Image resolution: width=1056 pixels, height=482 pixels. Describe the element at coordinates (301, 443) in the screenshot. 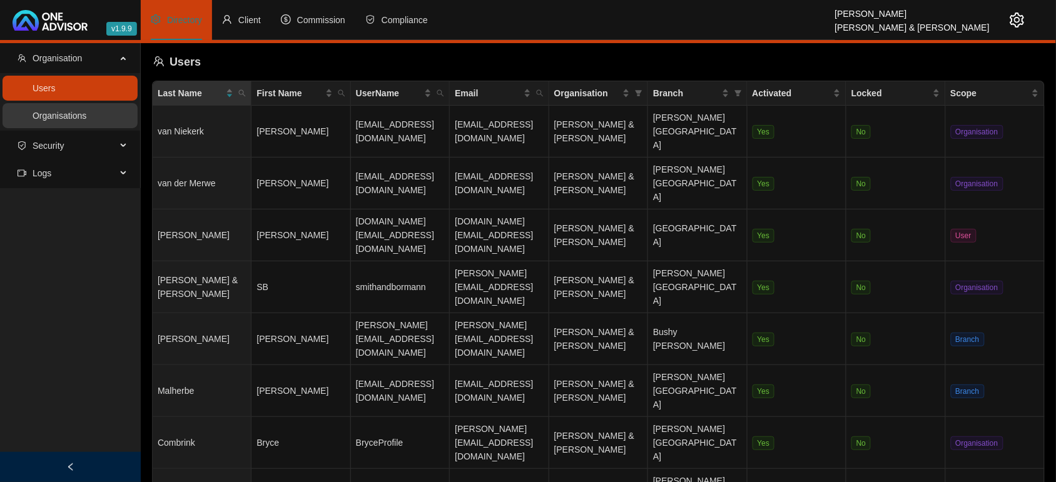

I see `td: Bryce` at that location.